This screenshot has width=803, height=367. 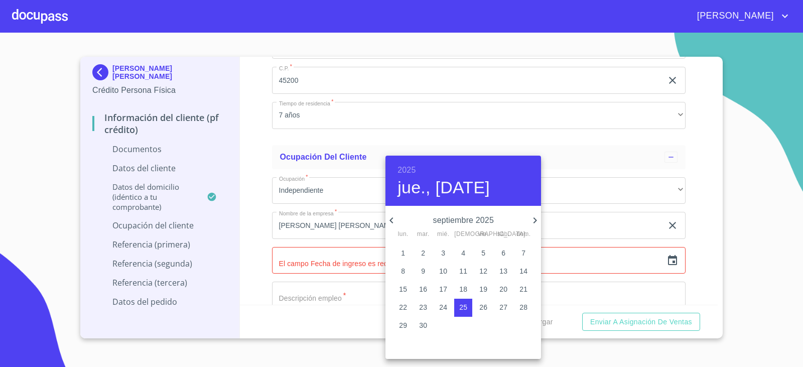 I want to click on p: septiembre 2025, so click(x=463, y=220).